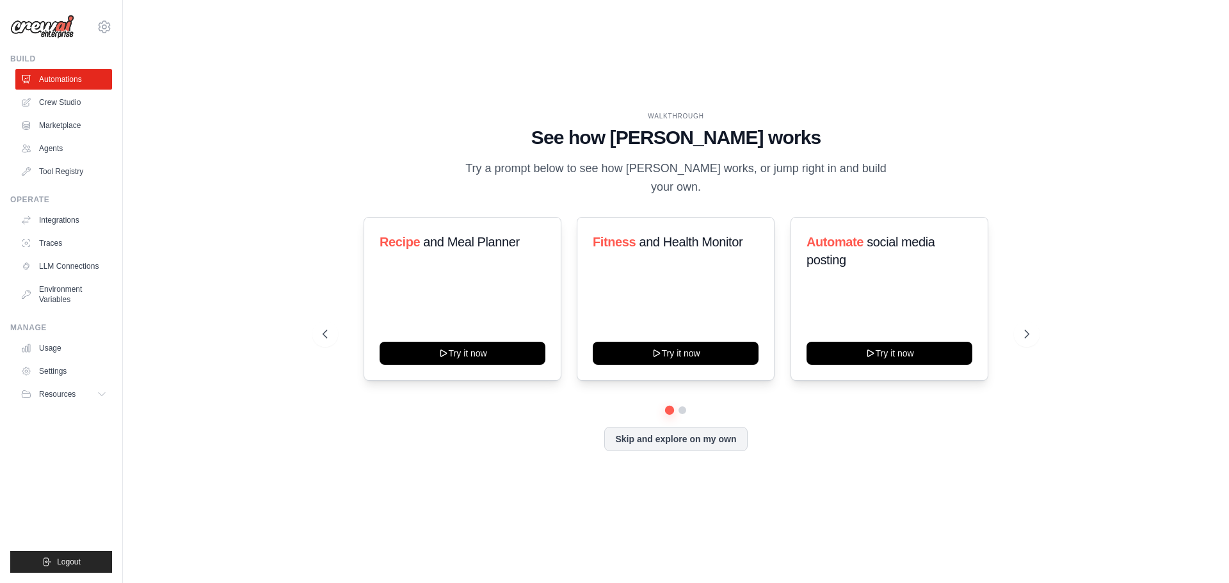  What do you see at coordinates (61, 562) in the screenshot?
I see `button: Logout` at bounding box center [61, 562].